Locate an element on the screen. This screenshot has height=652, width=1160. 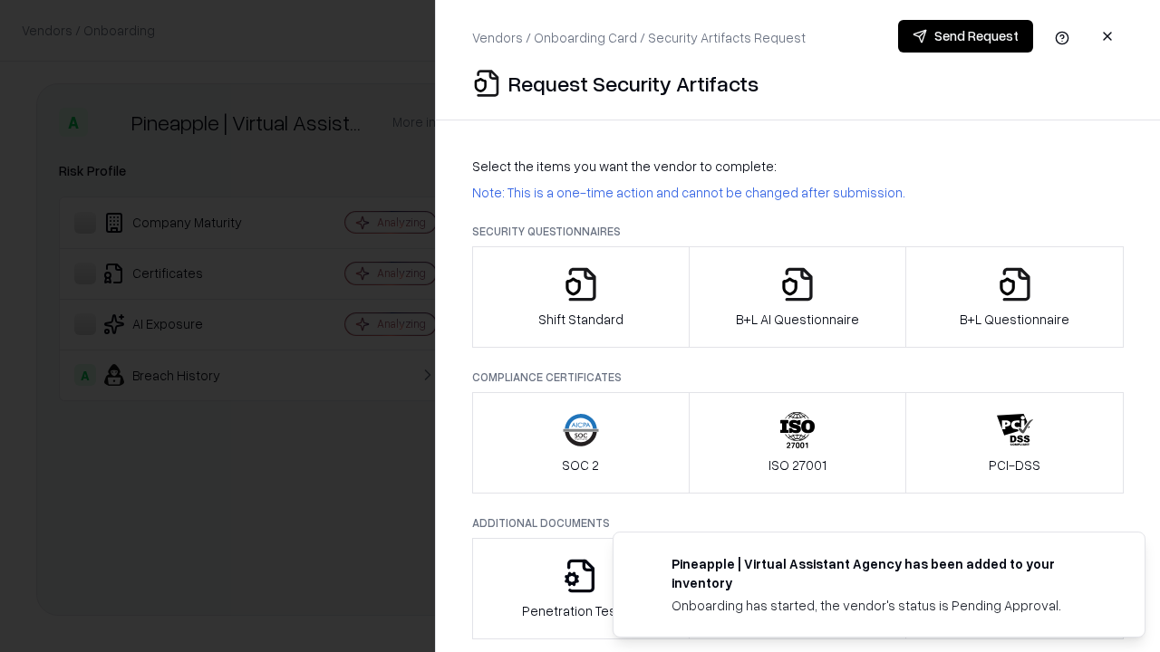
p: Request Security Artifacts is located at coordinates (633, 83).